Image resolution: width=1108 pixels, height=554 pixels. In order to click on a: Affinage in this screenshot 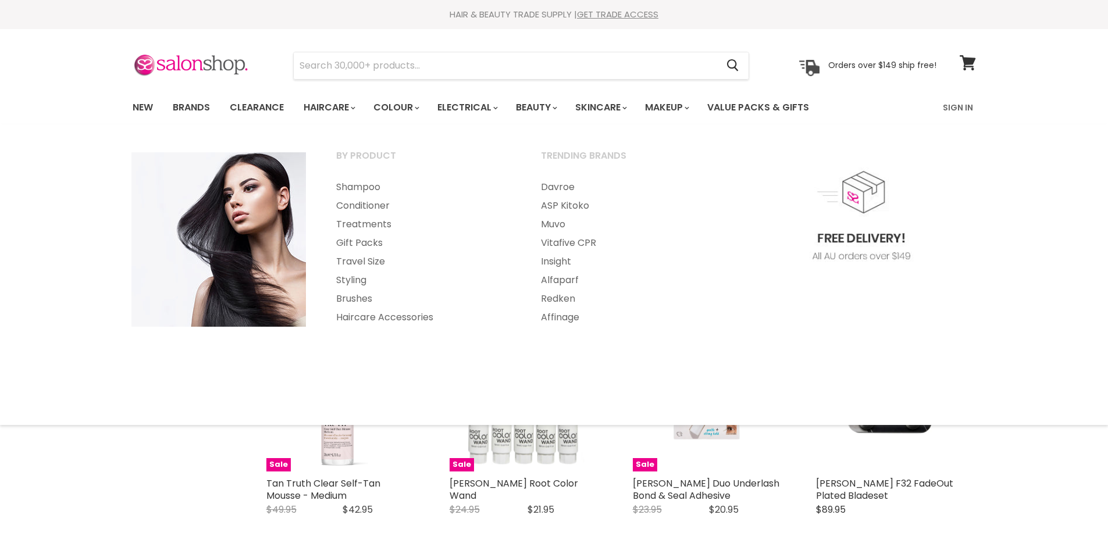, I will do `click(628, 318)`.